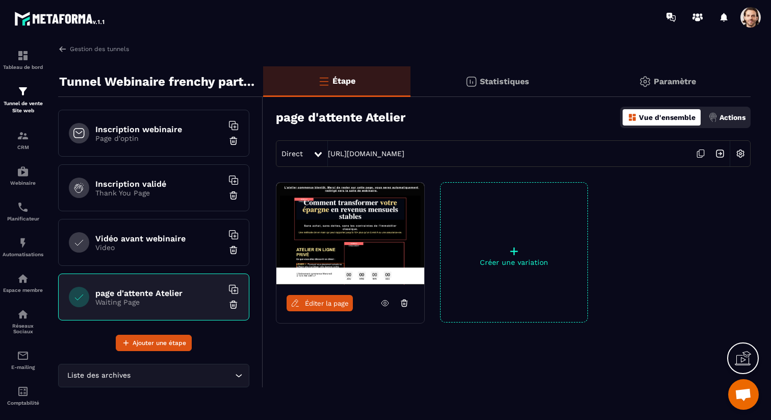 Image resolution: width=771 pixels, height=420 pixels. Describe the element at coordinates (744, 394) in the screenshot. I see `div: Ouvrir le chat` at that location.